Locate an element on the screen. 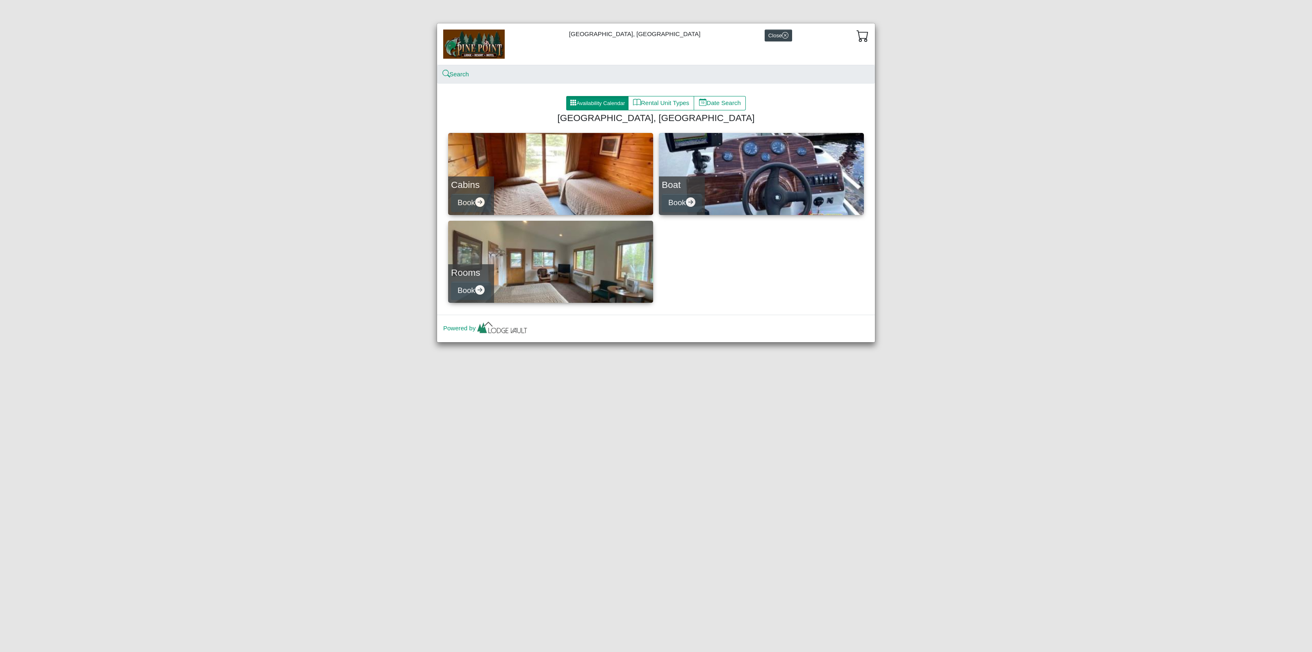 Image resolution: width=1312 pixels, height=652 pixels. h4: Cabins is located at coordinates (471, 185).